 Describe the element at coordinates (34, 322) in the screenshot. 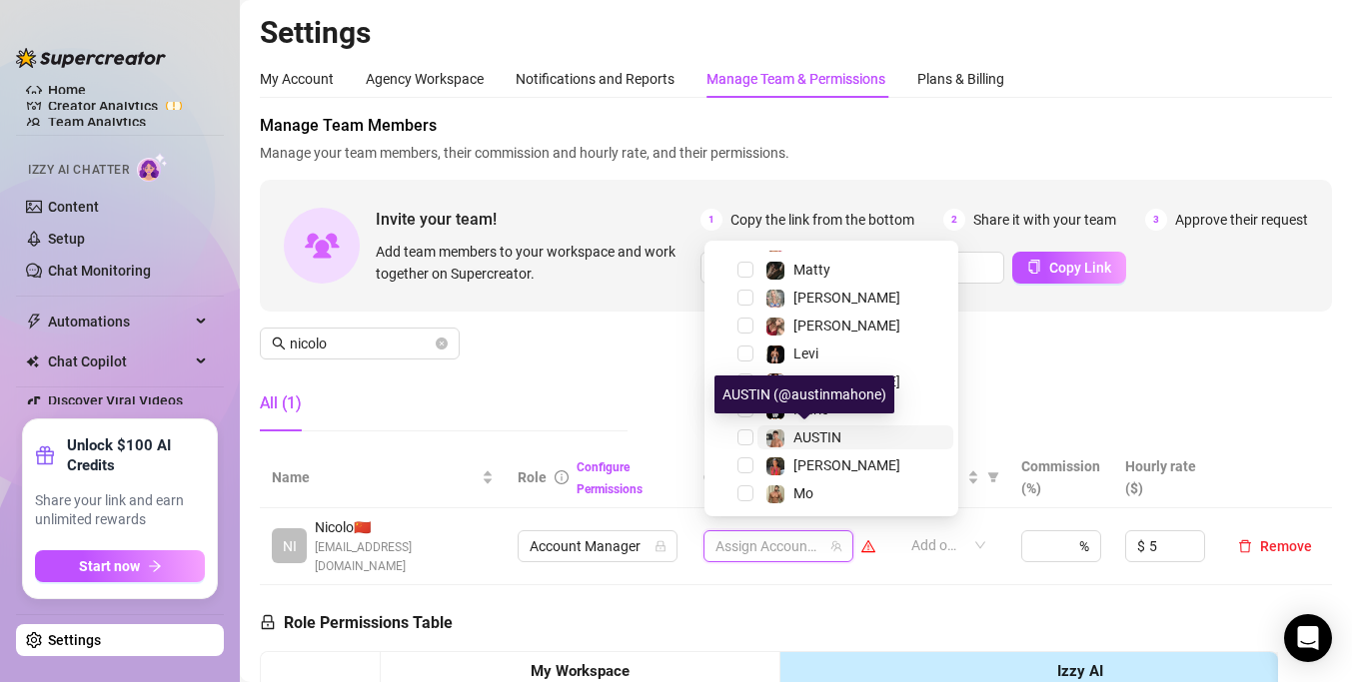

I see `span: thunderbolt` at that location.